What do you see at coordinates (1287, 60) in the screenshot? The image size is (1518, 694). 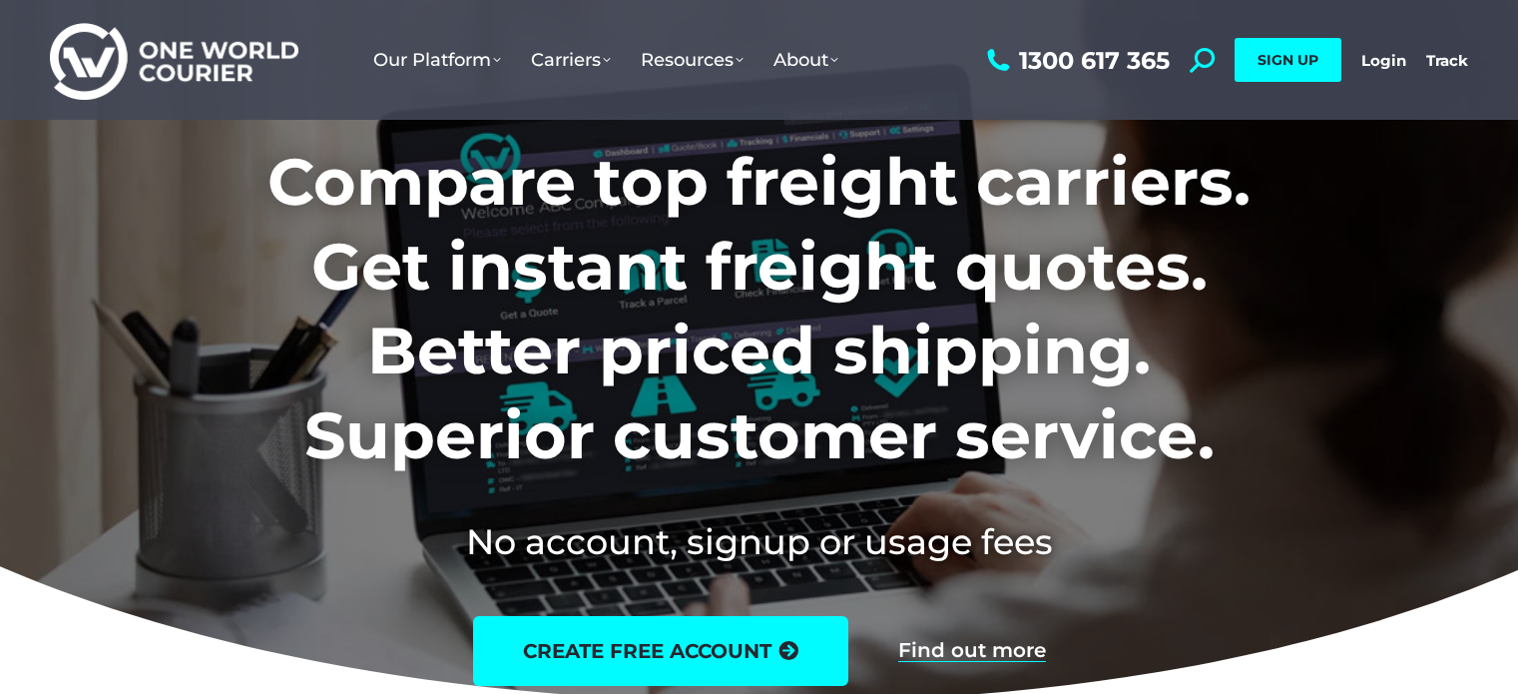 I see `a: SIGN UP` at bounding box center [1287, 60].